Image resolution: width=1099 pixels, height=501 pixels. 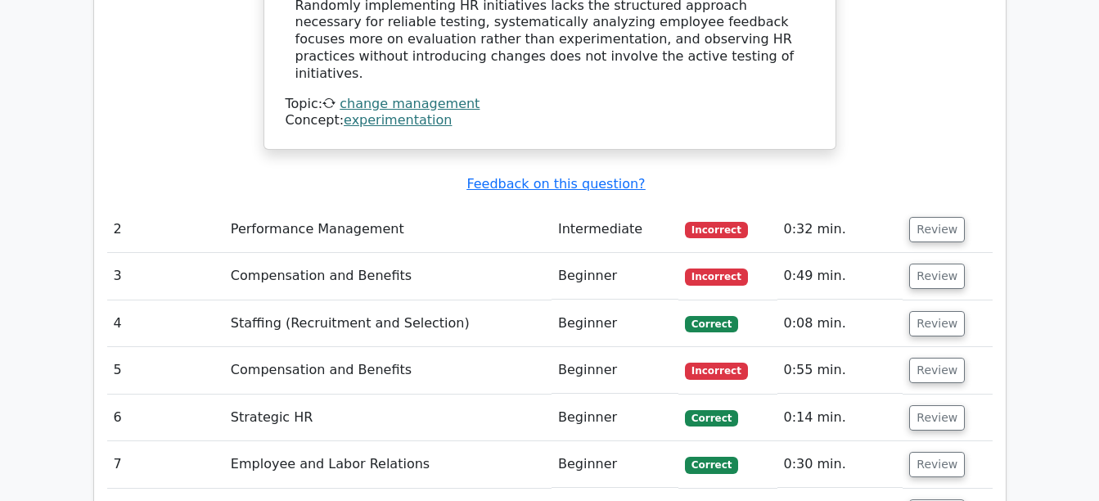 What do you see at coordinates (388, 229) in the screenshot?
I see `td: Performance Management` at bounding box center [388, 229].